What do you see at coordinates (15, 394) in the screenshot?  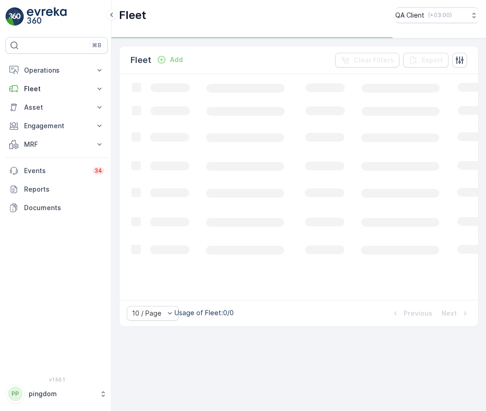 I see `div: PP` at bounding box center [15, 394].